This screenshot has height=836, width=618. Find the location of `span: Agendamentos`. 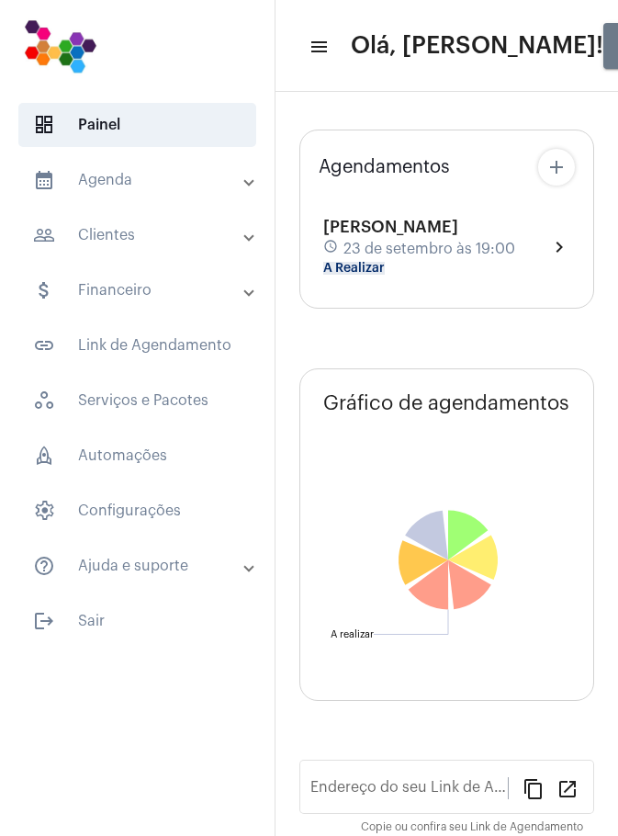

span: Agendamentos is located at coordinates (384, 167).